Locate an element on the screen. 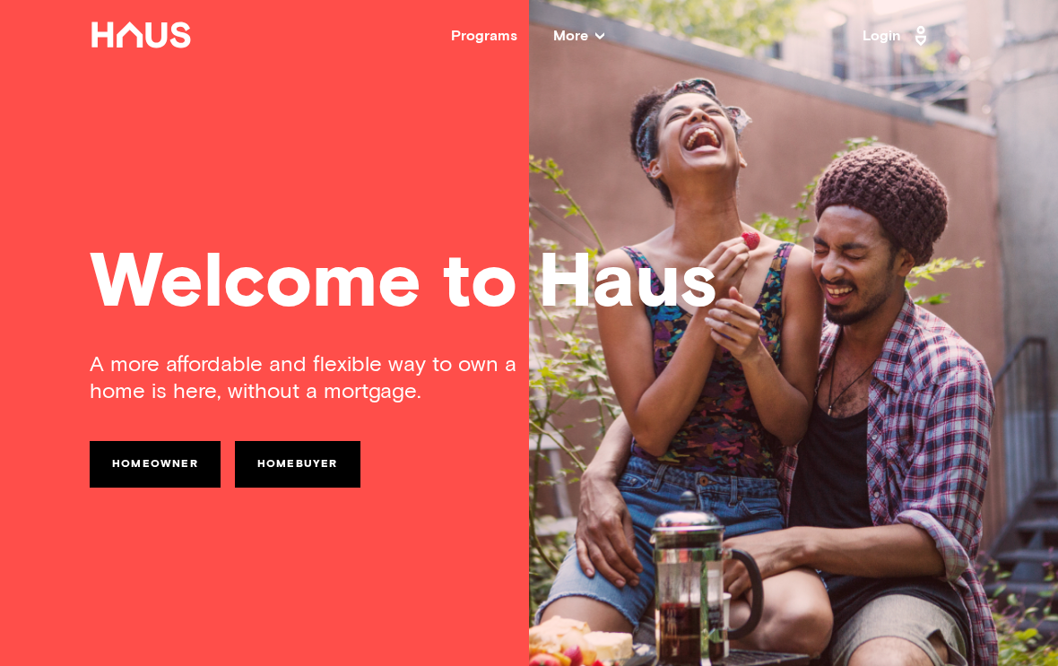 Image resolution: width=1058 pixels, height=666 pixels. div: Programs is located at coordinates (484, 36).